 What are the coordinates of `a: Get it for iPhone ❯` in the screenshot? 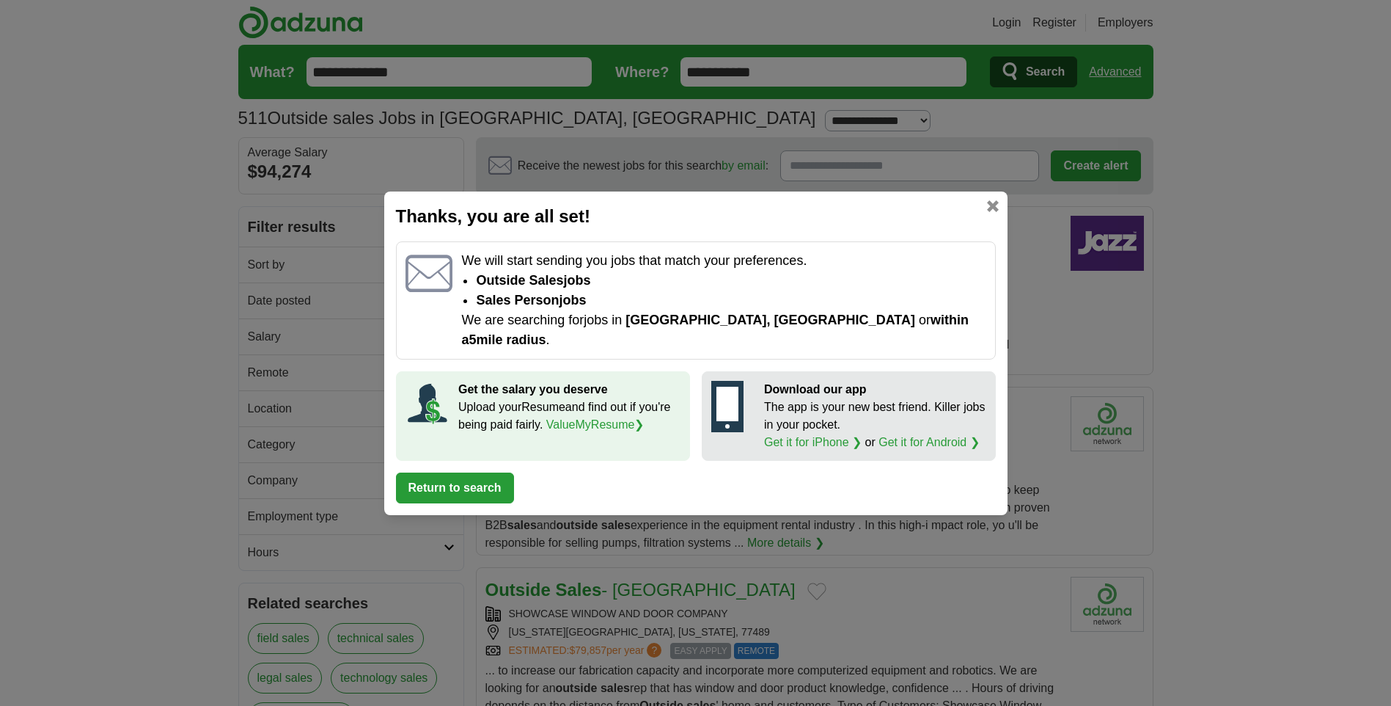 It's located at (813, 442).